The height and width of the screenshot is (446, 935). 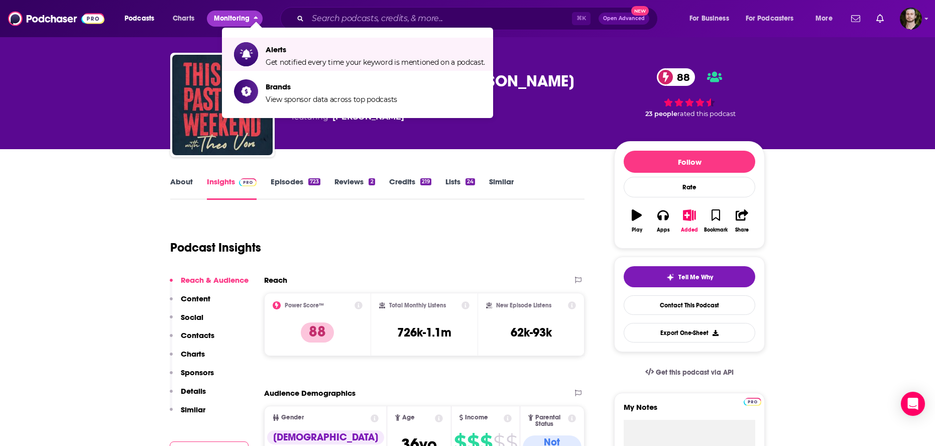 What do you see at coordinates (637, 230) in the screenshot?
I see `div: Play` at bounding box center [637, 230].